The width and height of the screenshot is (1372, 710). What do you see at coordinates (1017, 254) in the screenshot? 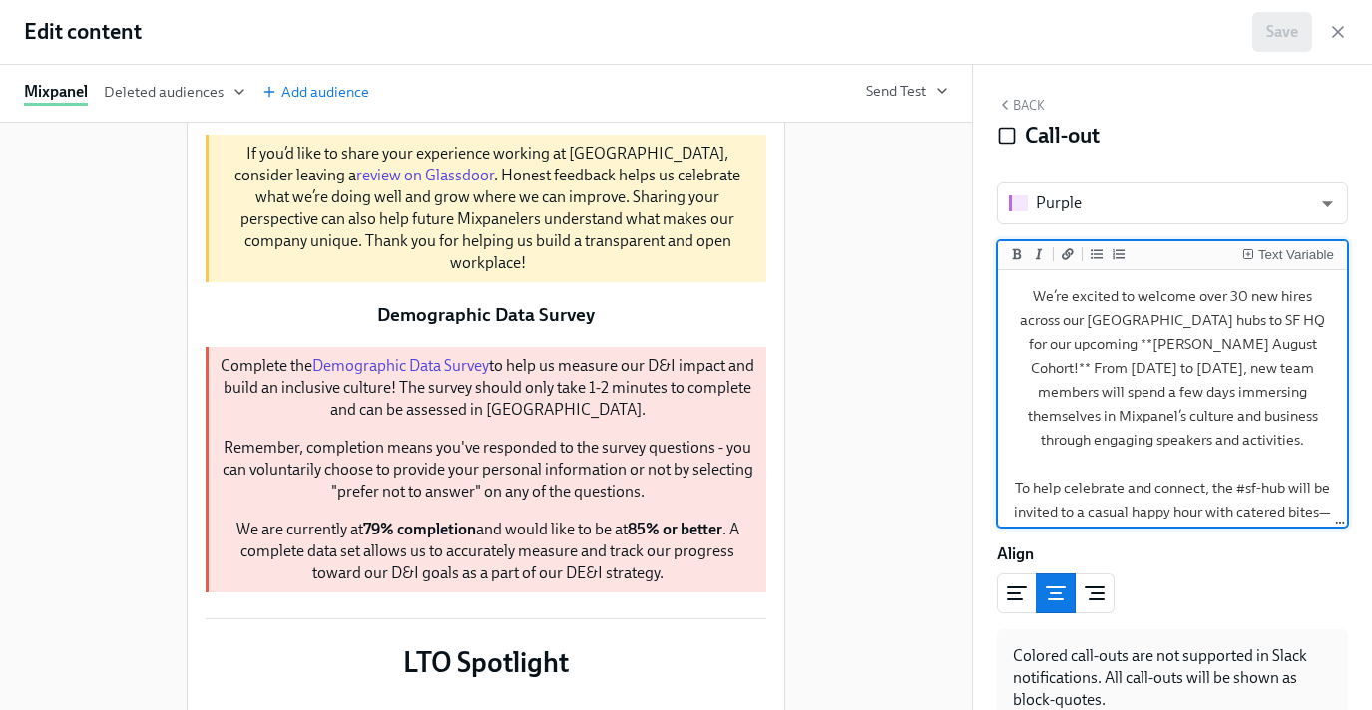
I see `button: Add bold text` at bounding box center [1017, 254].